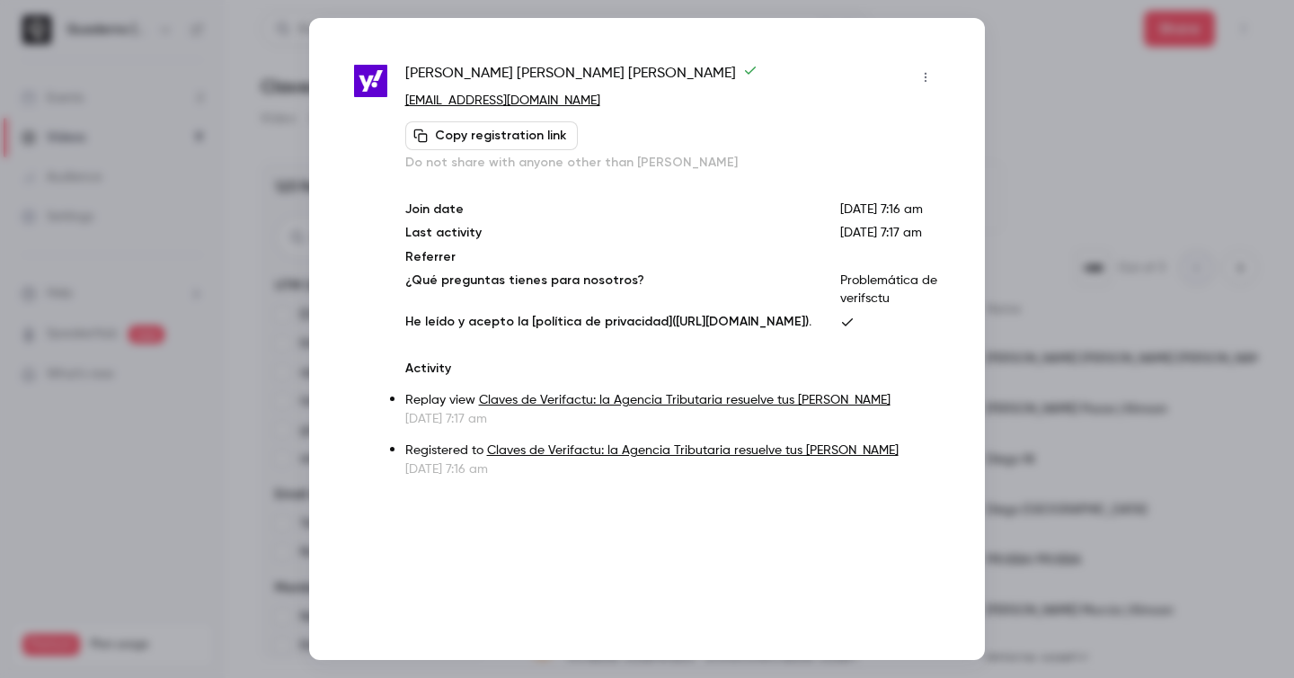  What do you see at coordinates (492, 136) in the screenshot?
I see `button: Copy registration link` at bounding box center [492, 136].